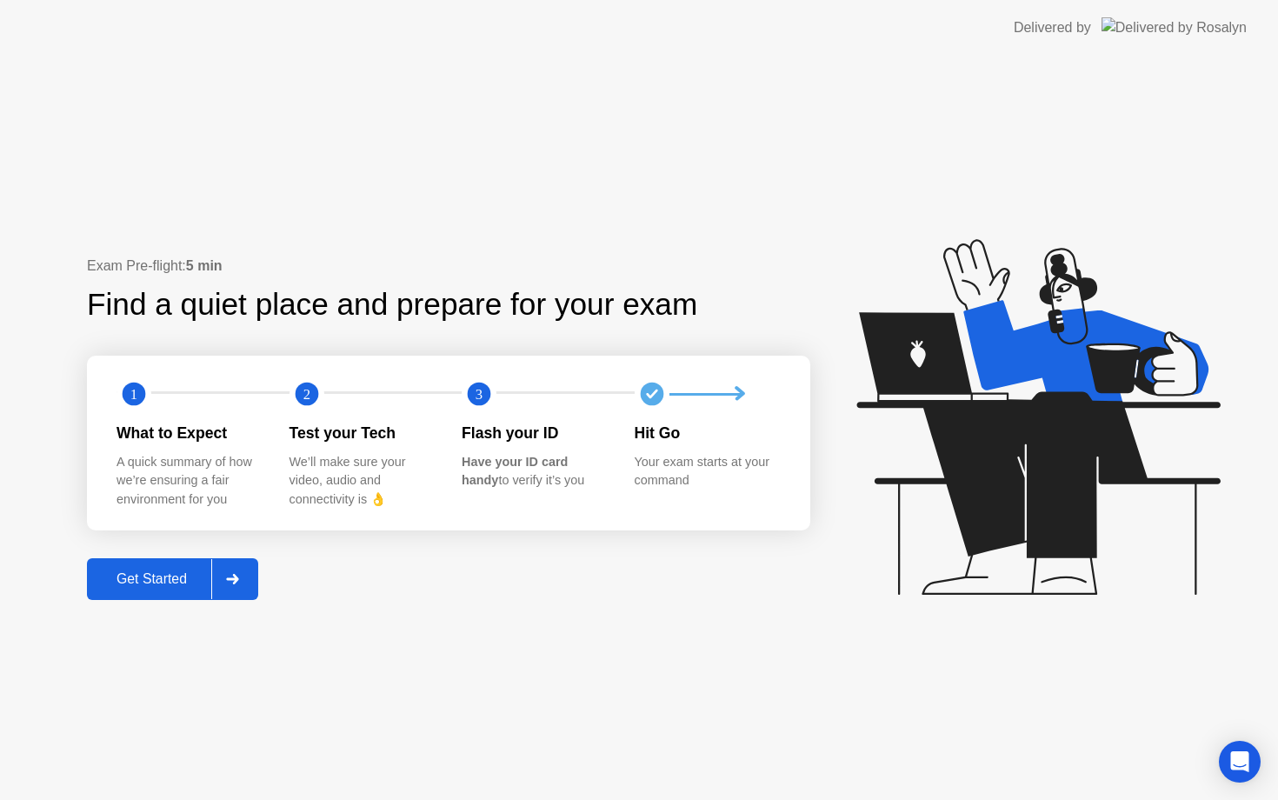 Image resolution: width=1278 pixels, height=800 pixels. Describe the element at coordinates (707, 471) in the screenshot. I see `div: Your exam starts at your command` at that location.